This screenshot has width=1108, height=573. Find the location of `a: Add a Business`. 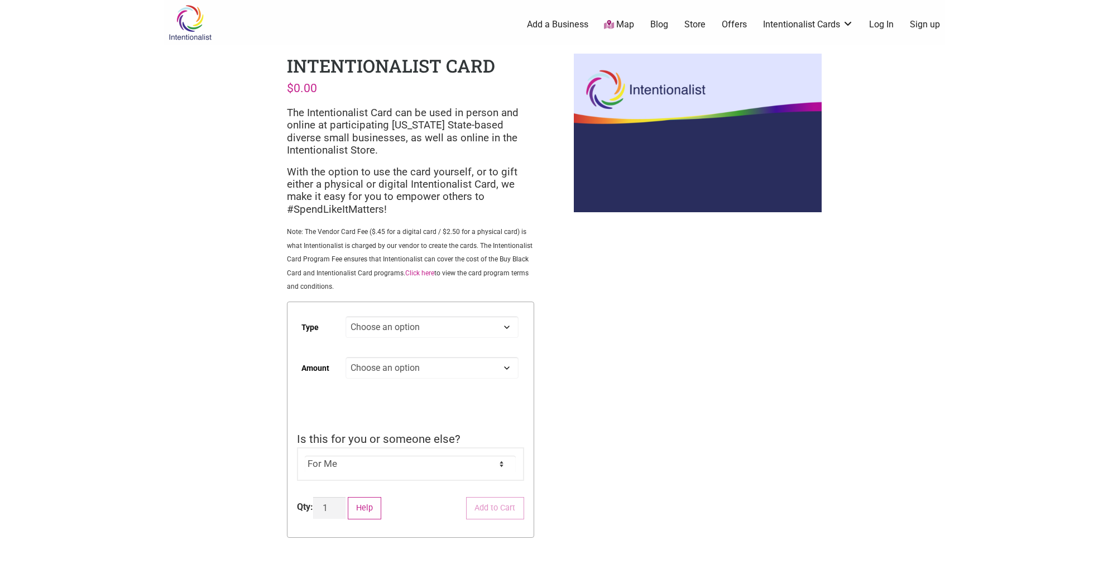

a: Add a Business is located at coordinates (558, 25).